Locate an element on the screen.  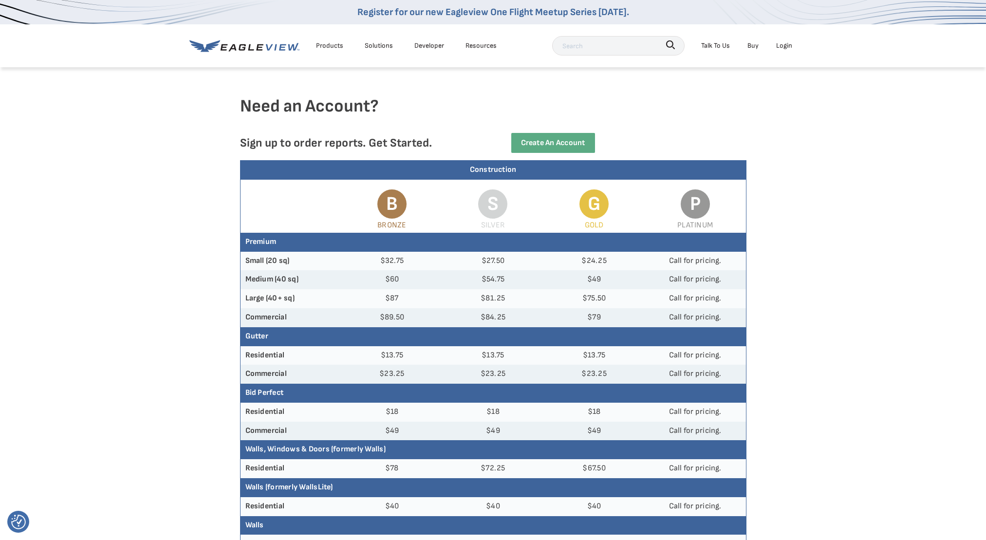
th: Premium is located at coordinates (493, 242).